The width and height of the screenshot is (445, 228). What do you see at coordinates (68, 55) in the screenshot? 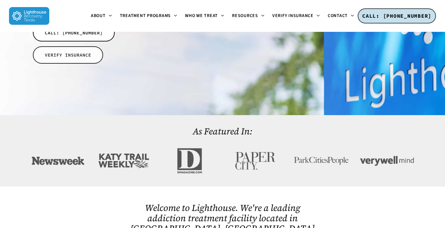
I see `span: VERIFY INSURANCE` at bounding box center [68, 55].